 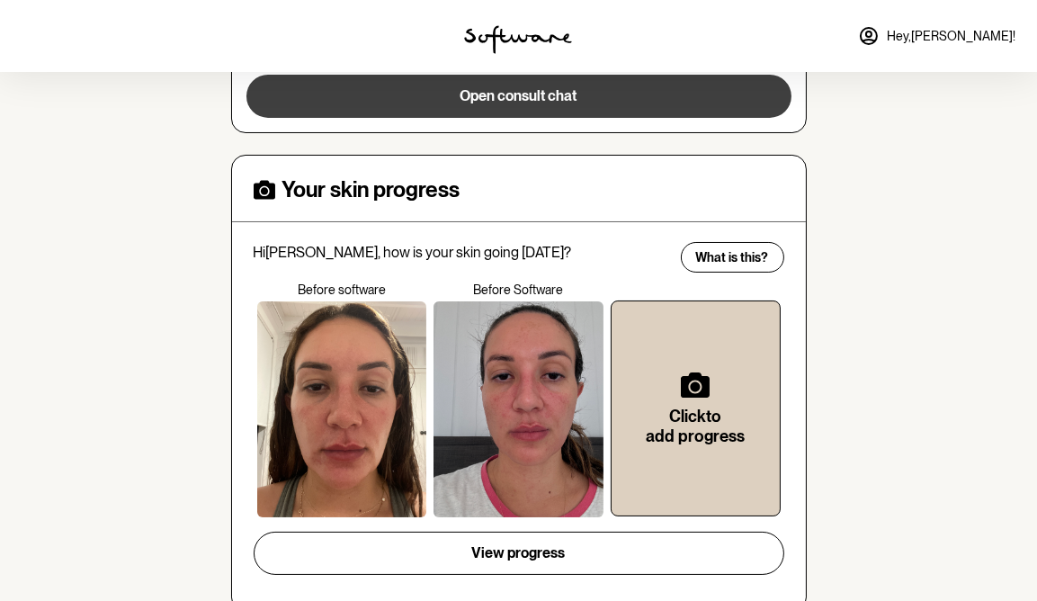 What do you see at coordinates (518, 40) in the screenshot?
I see `img: software logo` at bounding box center [518, 40].